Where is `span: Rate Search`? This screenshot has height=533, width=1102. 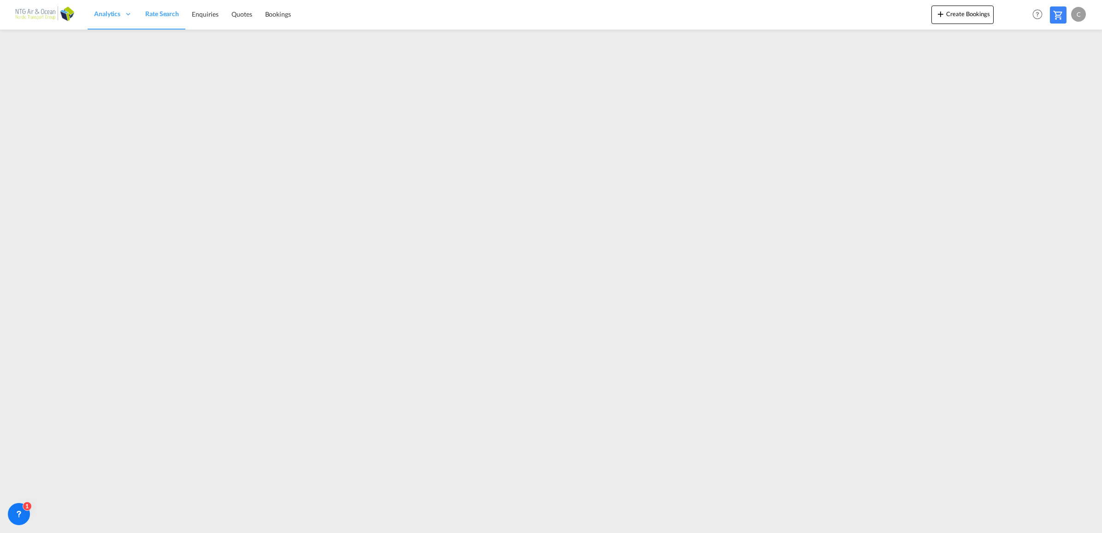 span: Rate Search is located at coordinates (162, 13).